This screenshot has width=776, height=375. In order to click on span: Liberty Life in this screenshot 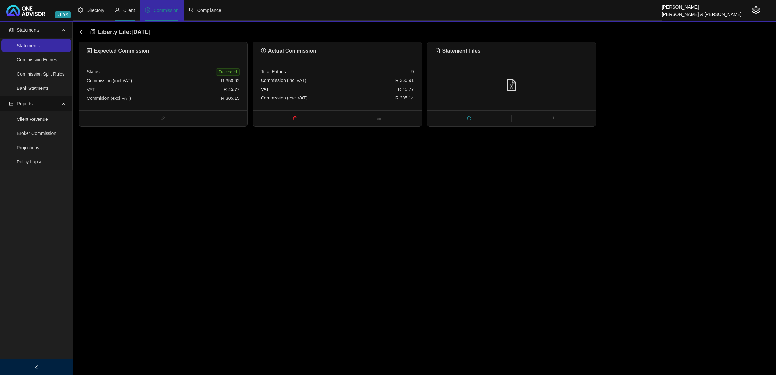, I will do `click(113, 32)`.